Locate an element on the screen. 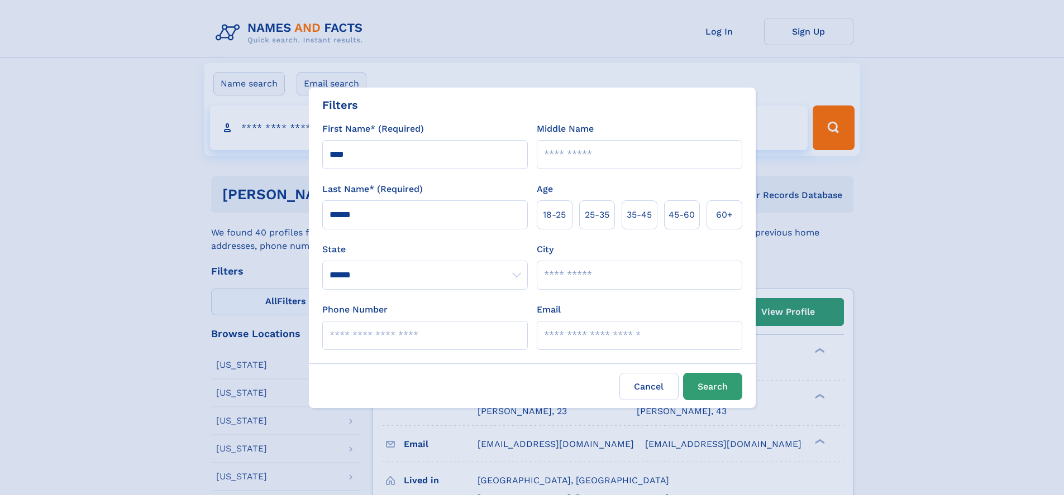 The height and width of the screenshot is (495, 1064). label: Middle Name is located at coordinates (565, 129).